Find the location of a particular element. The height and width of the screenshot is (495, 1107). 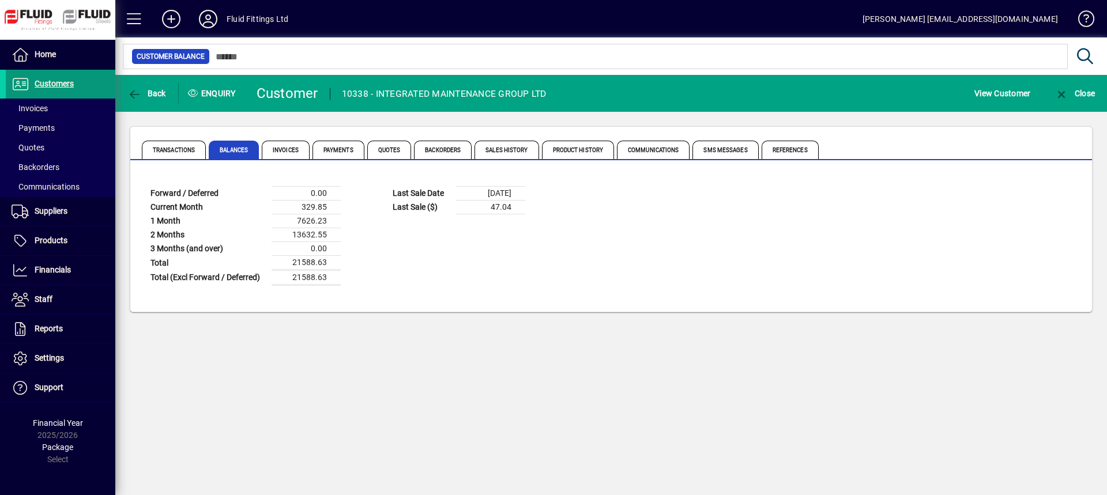

a: Settings is located at coordinates (61, 358).